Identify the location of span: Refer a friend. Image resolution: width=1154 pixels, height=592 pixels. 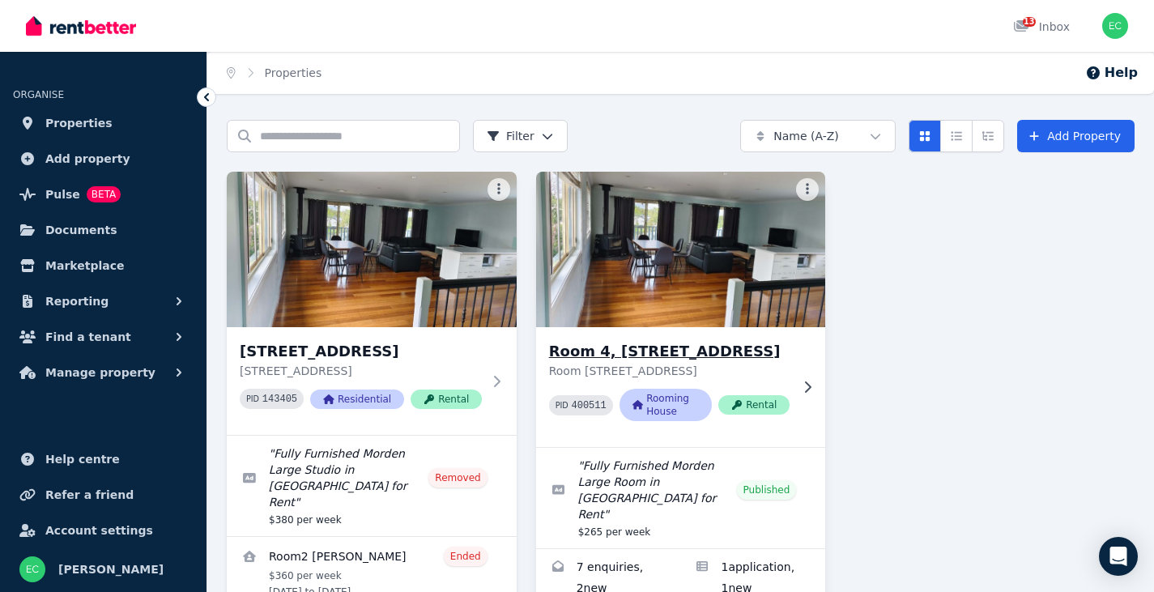
(89, 495).